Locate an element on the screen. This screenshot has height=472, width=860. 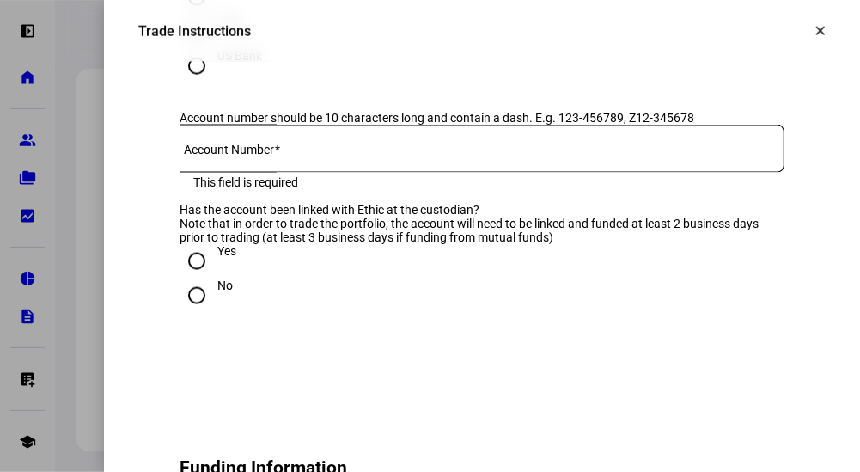
div: Yes is located at coordinates (227, 251).